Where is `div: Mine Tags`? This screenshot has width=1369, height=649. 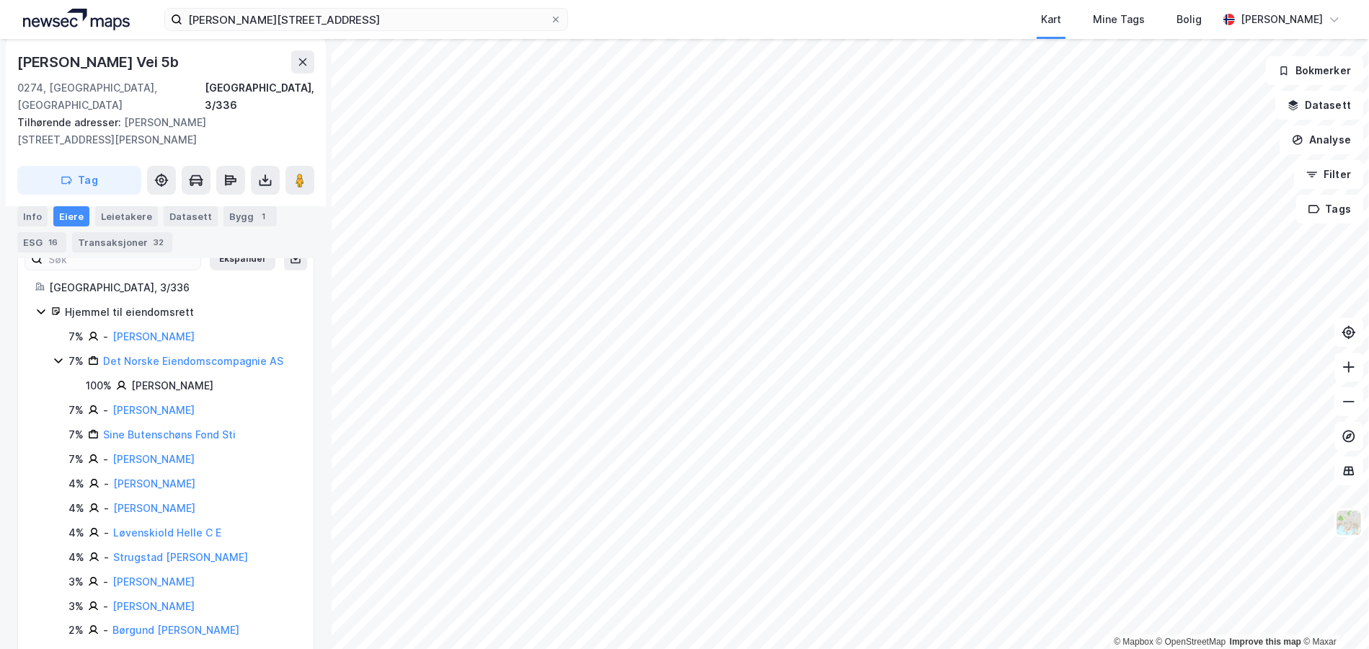
div: Mine Tags is located at coordinates (1119, 19).